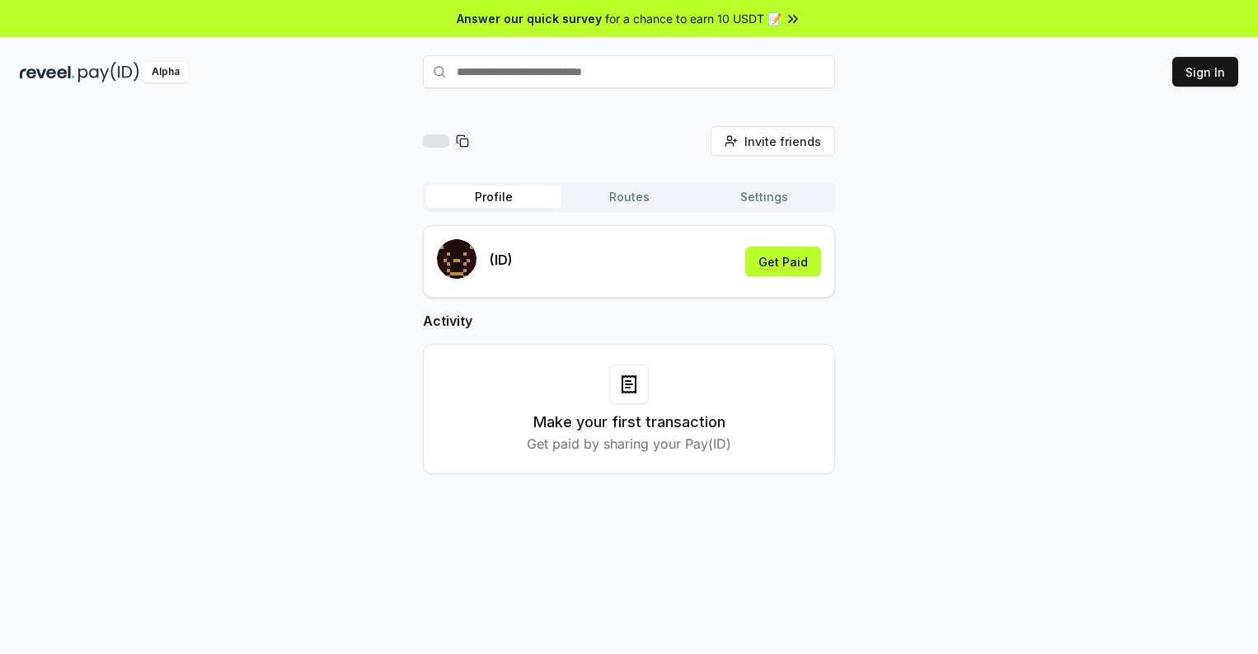  Describe the element at coordinates (629, 444) in the screenshot. I see `p: Get paid by sharing your Pay(ID)` at that location.